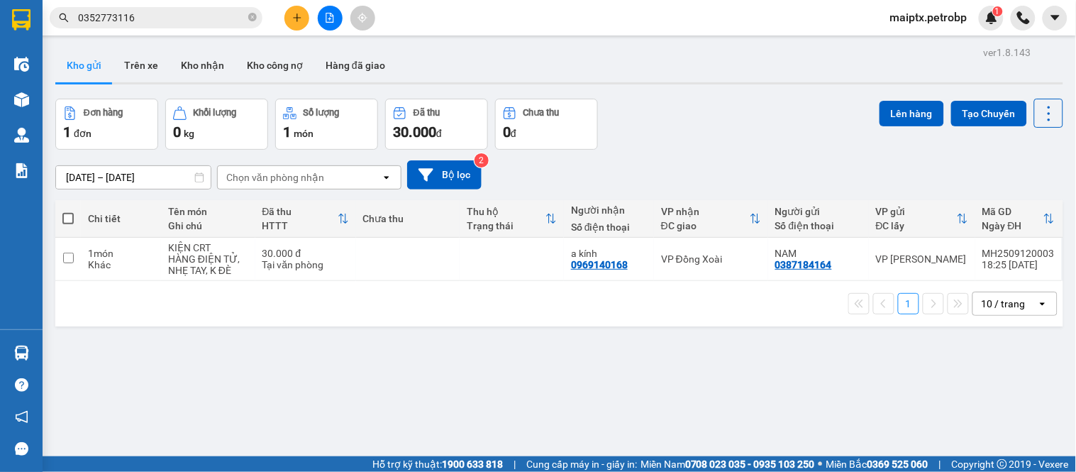 Image resolution: width=1076 pixels, height=472 pixels. I want to click on span: Cung cấp máy in - giấy in:, so click(582, 464).